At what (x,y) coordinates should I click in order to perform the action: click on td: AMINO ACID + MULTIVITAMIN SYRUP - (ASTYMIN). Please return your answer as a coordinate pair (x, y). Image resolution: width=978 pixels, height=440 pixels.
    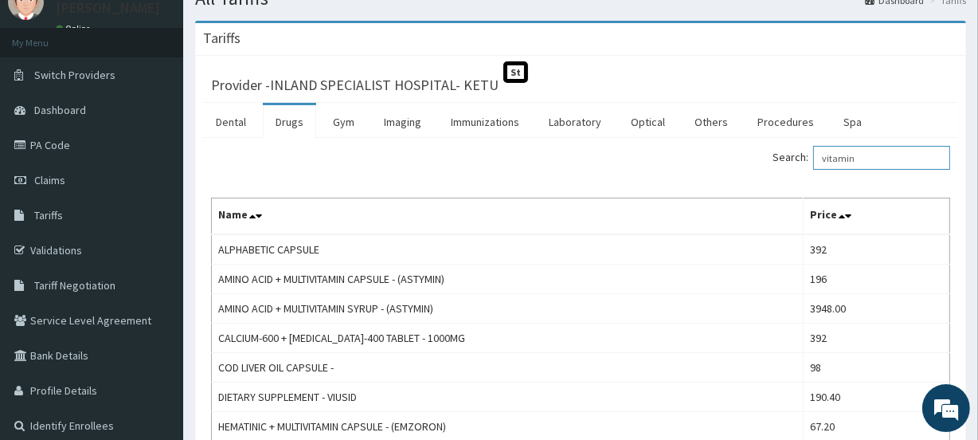
    Looking at the image, I should click on (507, 308).